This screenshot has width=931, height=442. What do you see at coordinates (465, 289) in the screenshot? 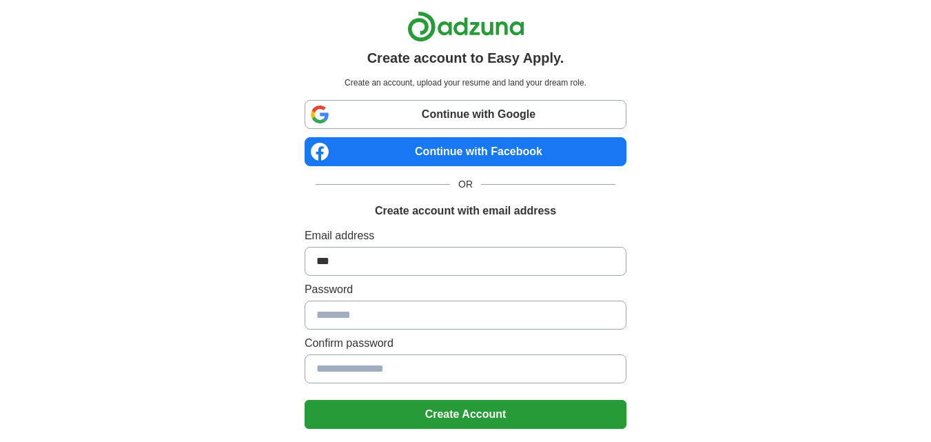
I see `label: Password` at bounding box center [465, 289].